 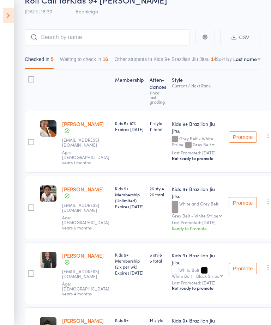 What do you see at coordinates (107, 37) in the screenshot?
I see `input: Search by name` at bounding box center [107, 37].